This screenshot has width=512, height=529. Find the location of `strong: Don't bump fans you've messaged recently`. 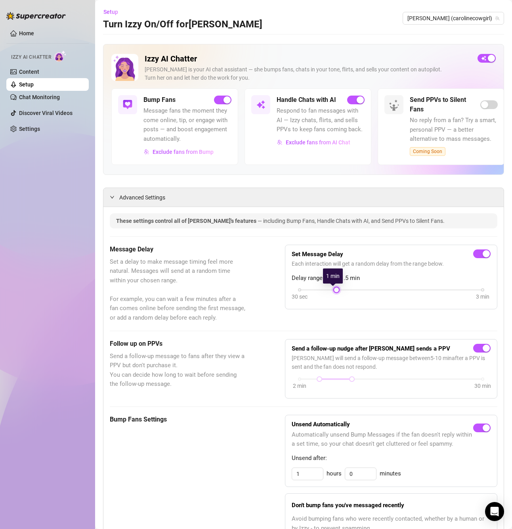

strong: Don't bump fans you've messaged recently is located at coordinates (348, 505).